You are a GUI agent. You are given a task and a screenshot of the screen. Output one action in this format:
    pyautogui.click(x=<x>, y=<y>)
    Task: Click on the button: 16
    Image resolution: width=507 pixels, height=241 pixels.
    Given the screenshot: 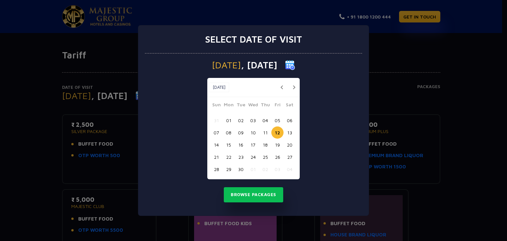 What is the action you would take?
    pyautogui.click(x=241, y=145)
    